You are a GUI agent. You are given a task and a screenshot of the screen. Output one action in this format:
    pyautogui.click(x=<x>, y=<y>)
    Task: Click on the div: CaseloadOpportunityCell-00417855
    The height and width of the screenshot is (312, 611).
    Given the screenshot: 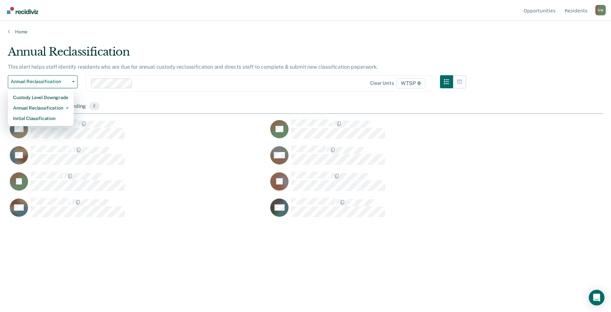 What is the action you would take?
    pyautogui.click(x=138, y=158)
    